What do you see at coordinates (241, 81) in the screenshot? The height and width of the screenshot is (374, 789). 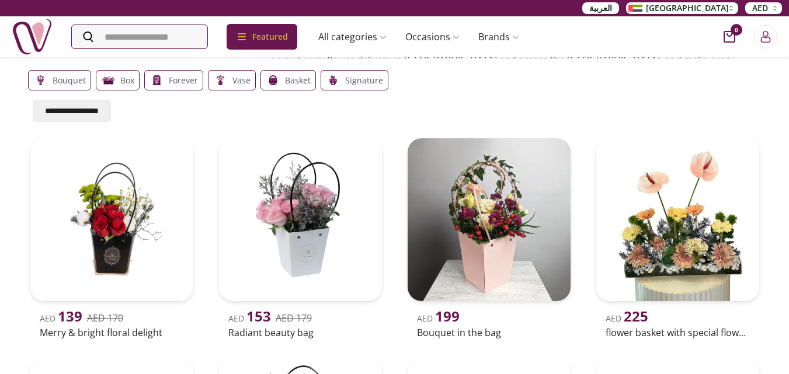 I see `p: Vase` at bounding box center [241, 81].